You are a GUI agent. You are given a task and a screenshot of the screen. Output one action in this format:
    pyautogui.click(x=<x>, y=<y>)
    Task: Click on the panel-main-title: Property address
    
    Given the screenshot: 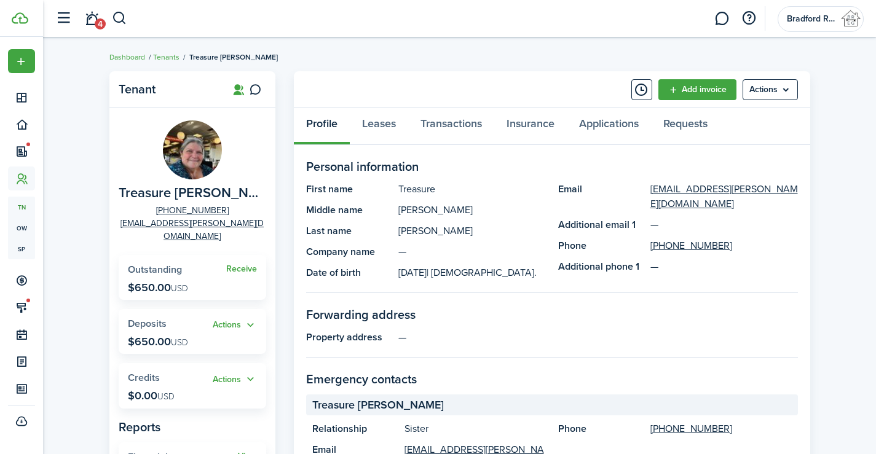 What is the action you would take?
    pyautogui.click(x=349, y=337)
    